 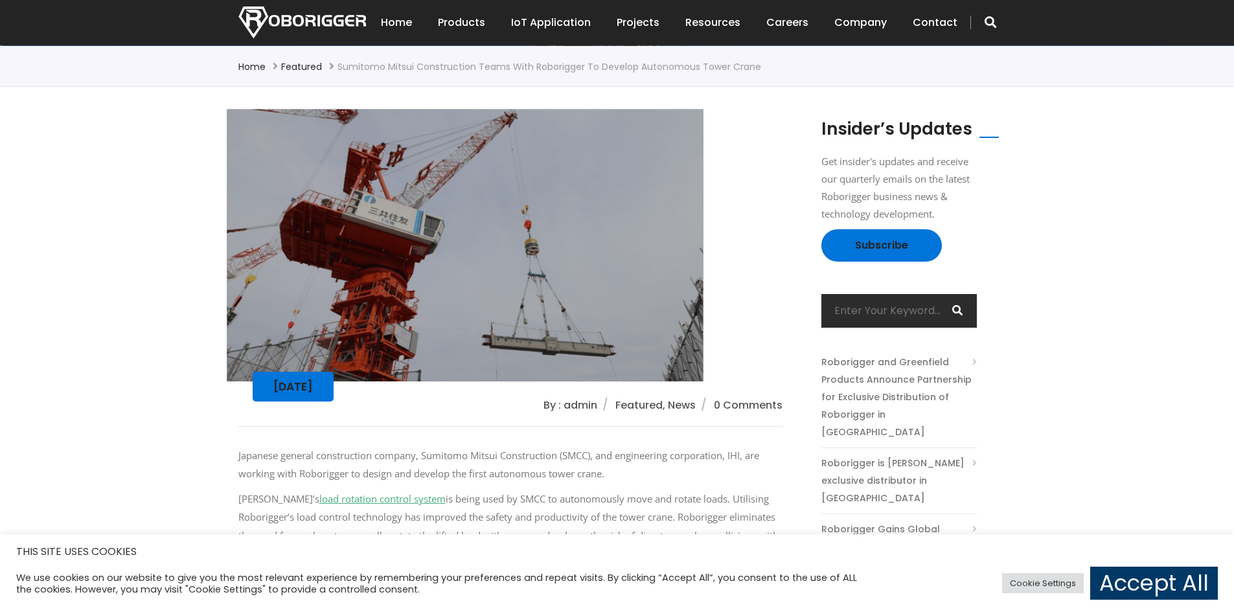 What do you see at coordinates (638, 23) in the screenshot?
I see `a: Projects` at bounding box center [638, 23].